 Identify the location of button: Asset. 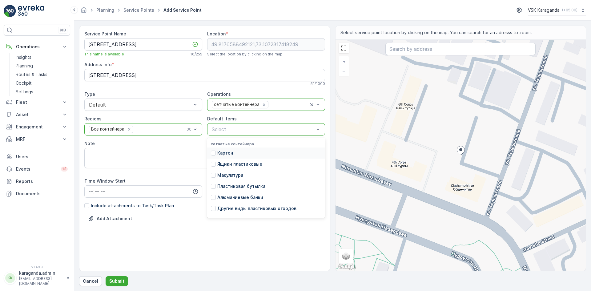
(37, 115).